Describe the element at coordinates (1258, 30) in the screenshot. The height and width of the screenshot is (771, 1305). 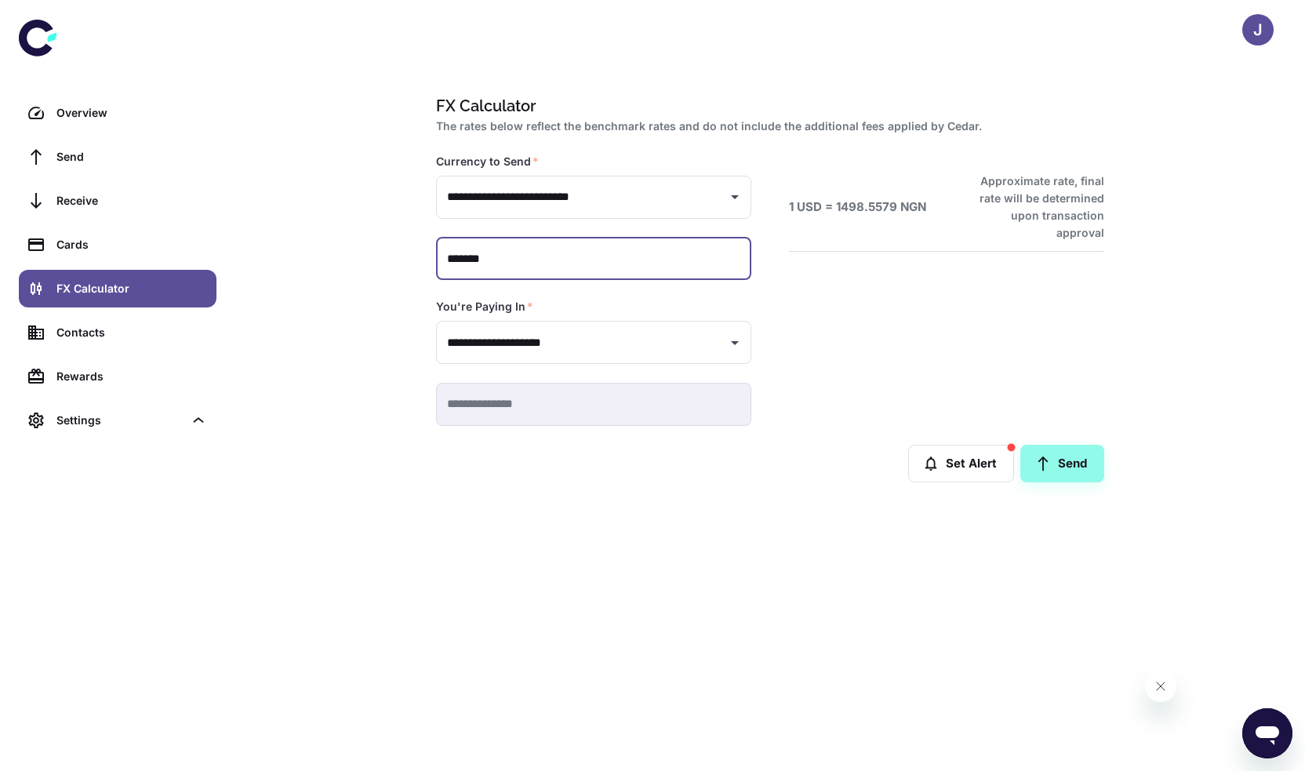
I see `div: J` at that location.